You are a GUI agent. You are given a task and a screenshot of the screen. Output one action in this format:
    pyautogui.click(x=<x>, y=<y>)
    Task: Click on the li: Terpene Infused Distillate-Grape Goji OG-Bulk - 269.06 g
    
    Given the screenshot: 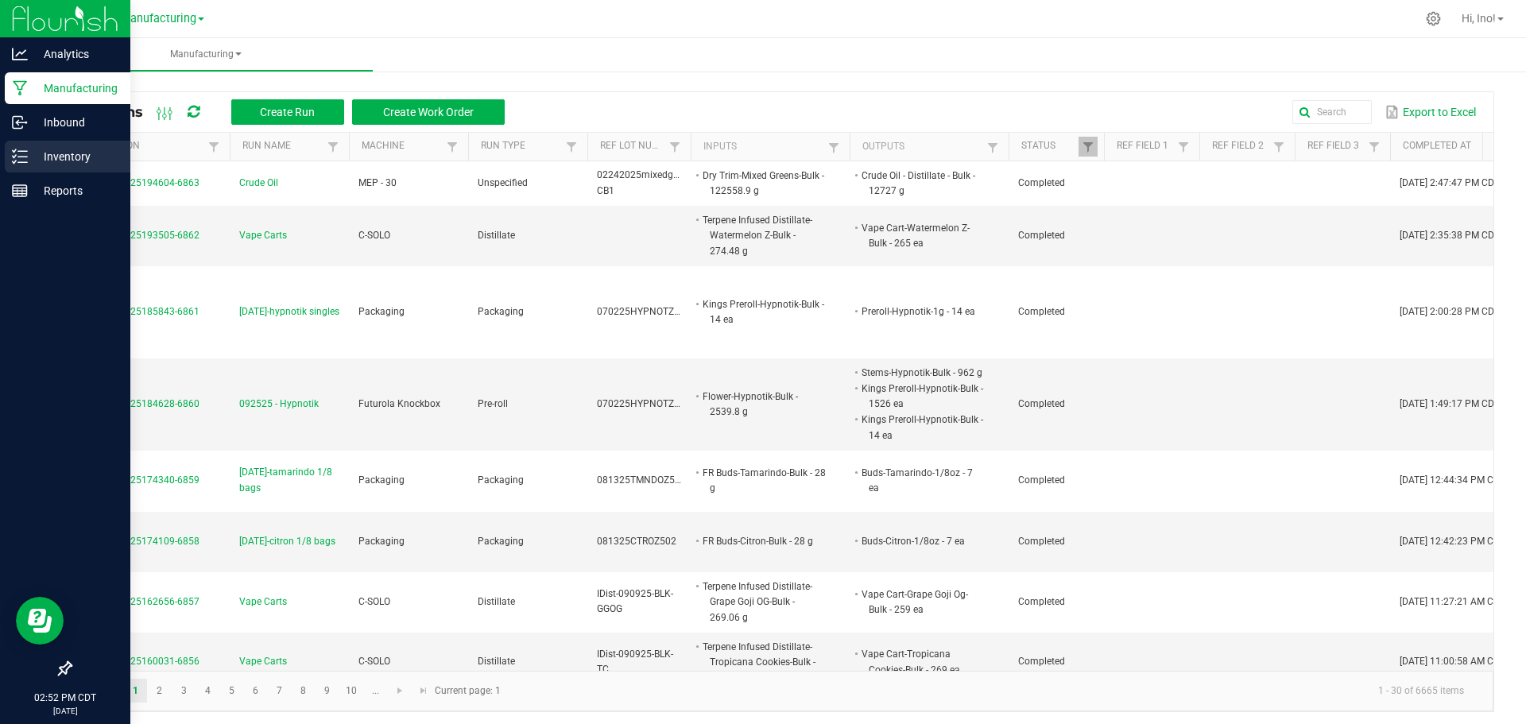 What is the action you would take?
    pyautogui.click(x=763, y=602)
    